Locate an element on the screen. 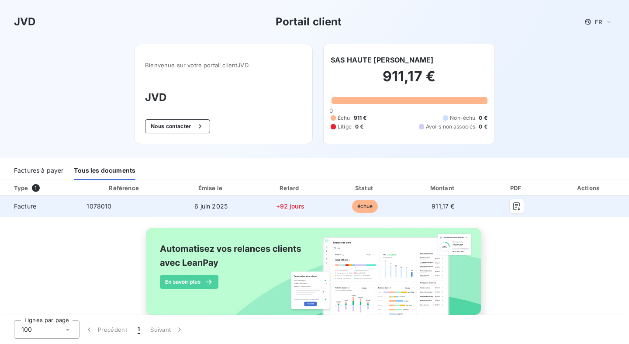 The height and width of the screenshot is (344, 629). h3: Portail client is located at coordinates (309, 22).